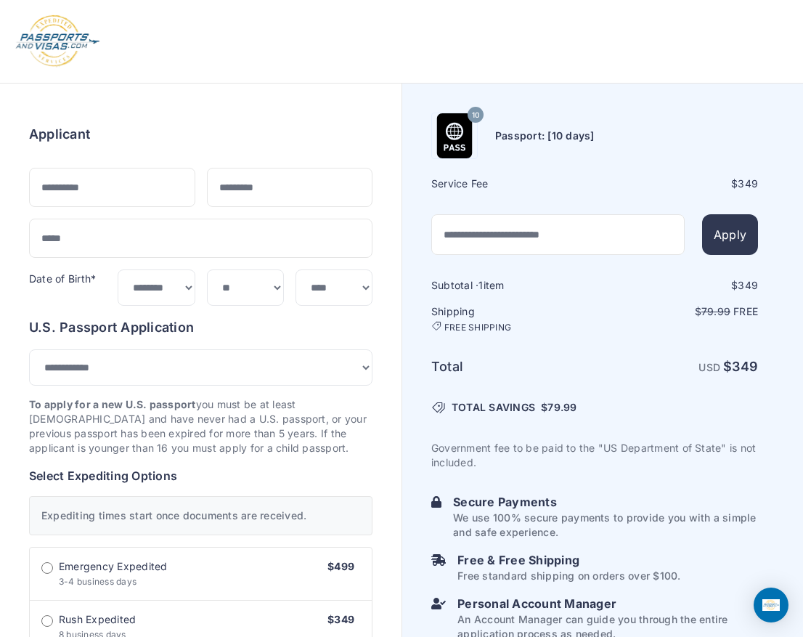  Describe the element at coordinates (545, 136) in the screenshot. I see `h6: Passport: [10 days]` at that location.